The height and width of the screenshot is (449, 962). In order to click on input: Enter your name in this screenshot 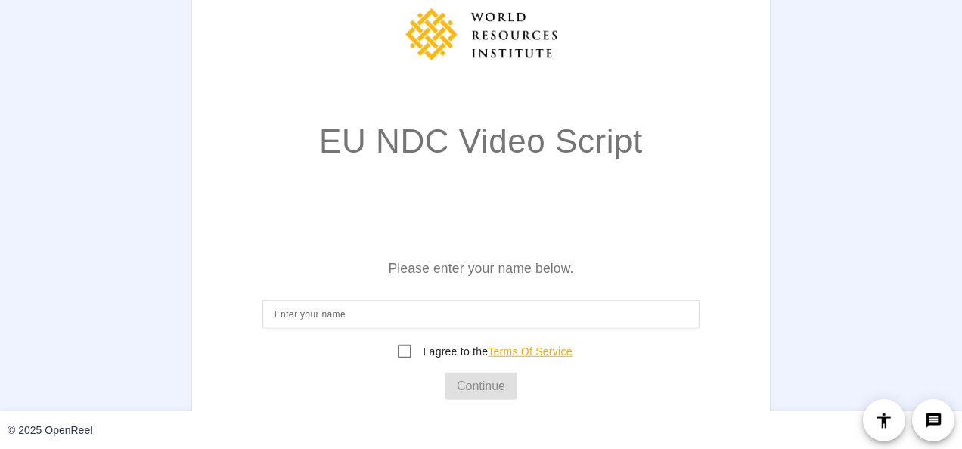, I will do `click(481, 315)`.